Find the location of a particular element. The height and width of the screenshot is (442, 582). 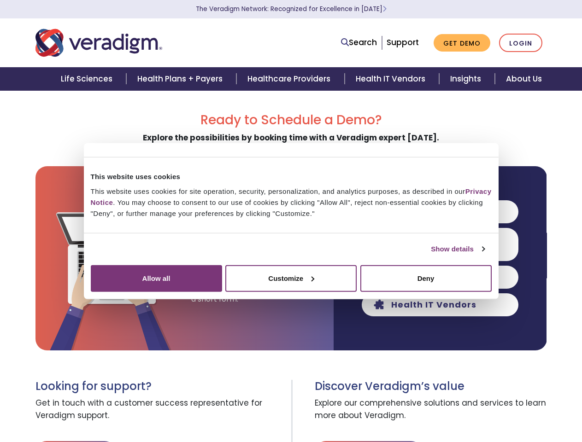

a: Privacy Notice is located at coordinates (291, 196).